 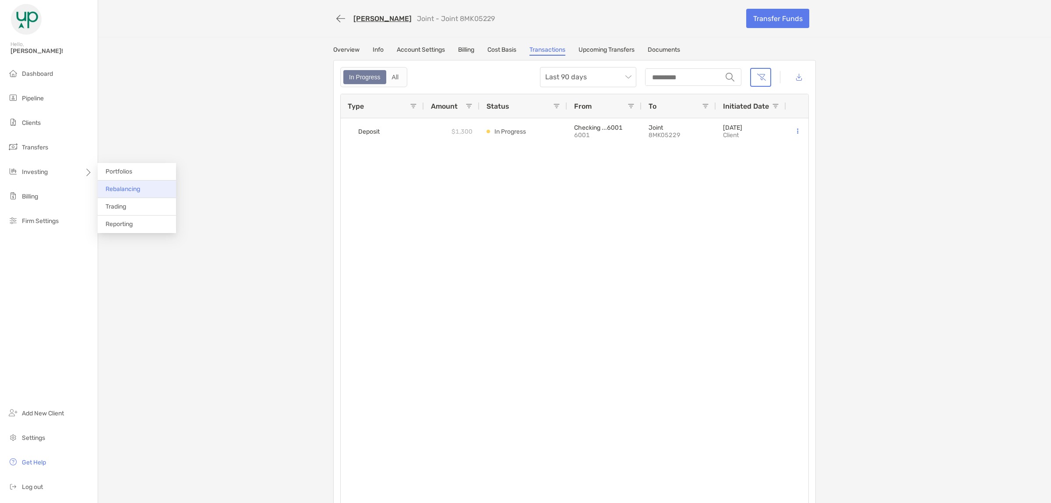 What do you see at coordinates (604, 127) in the screenshot?
I see `p: Checking ...6001` at bounding box center [604, 127].